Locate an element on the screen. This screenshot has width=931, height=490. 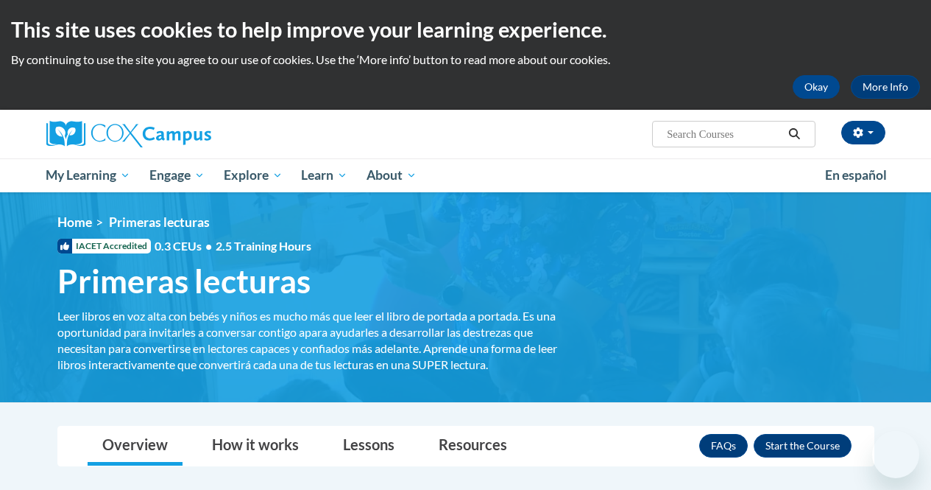
button: Enroll is located at coordinates (803, 445).